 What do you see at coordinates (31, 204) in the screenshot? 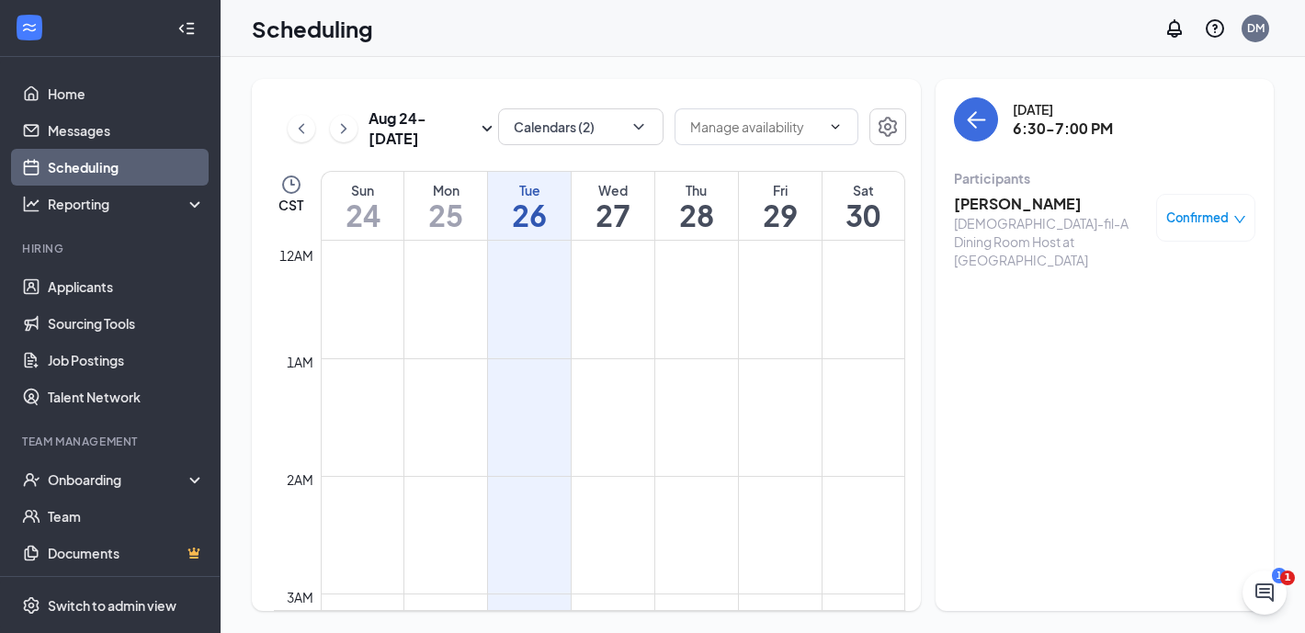
I see `svg: Analysis` at bounding box center [31, 204].